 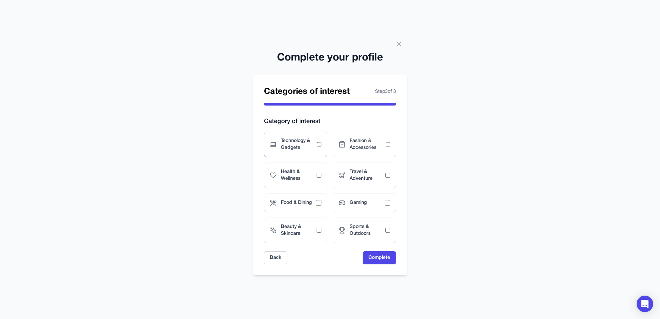 What do you see at coordinates (307, 92) in the screenshot?
I see `h2: Categories of interest` at bounding box center [307, 92].